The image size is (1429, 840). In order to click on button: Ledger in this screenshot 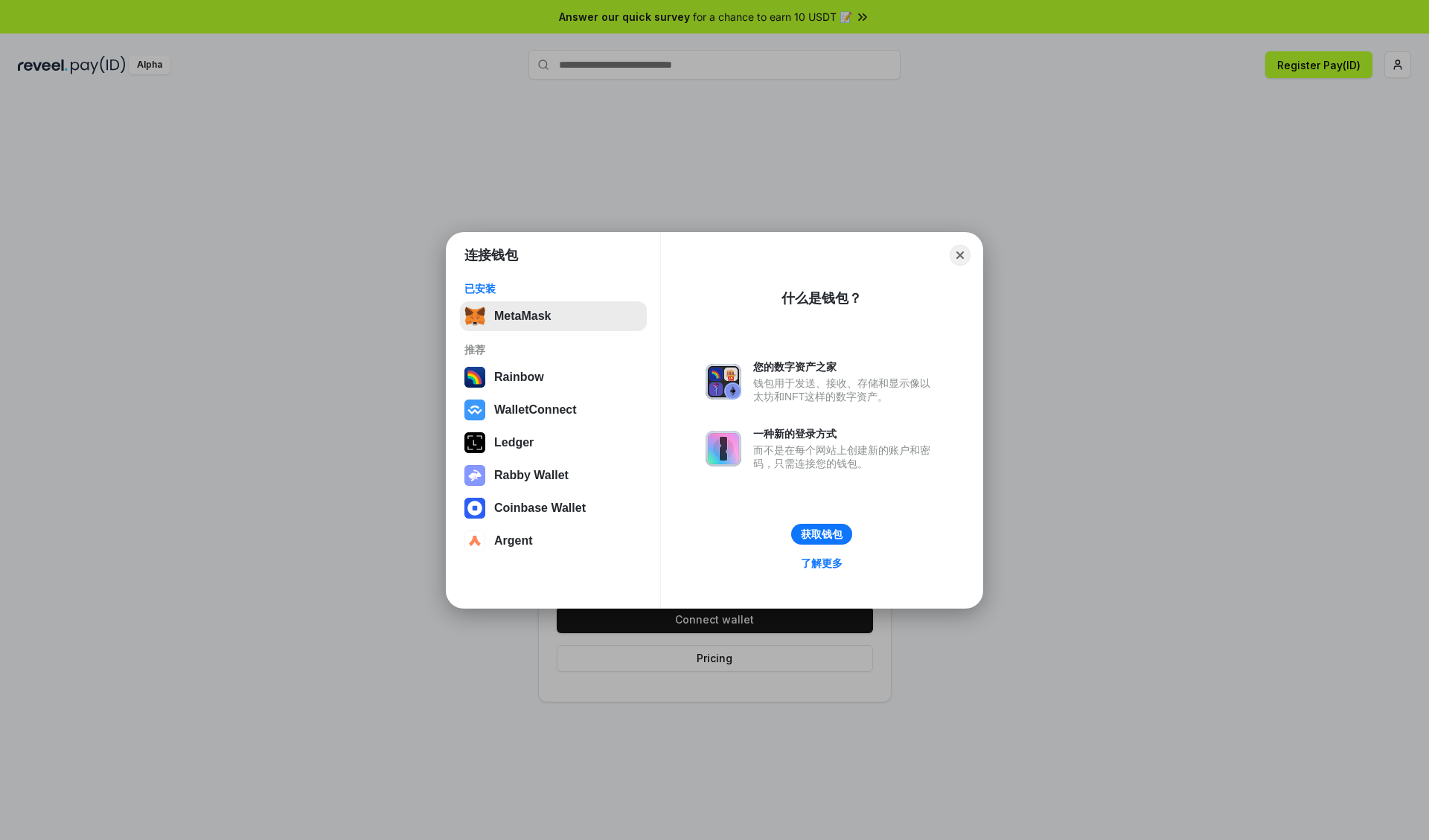, I will do `click(553, 442)`.